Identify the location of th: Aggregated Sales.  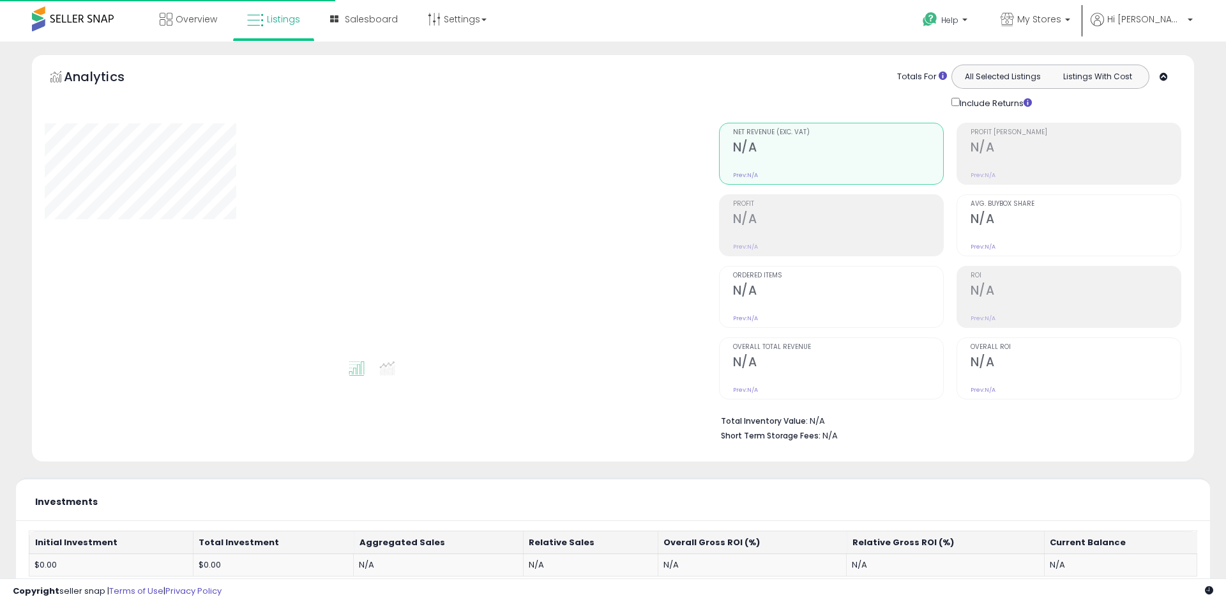
(439, 542).